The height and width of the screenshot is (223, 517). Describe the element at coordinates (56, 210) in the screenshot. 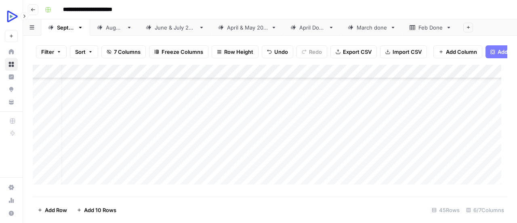

I see `span: Add Row` at that location.